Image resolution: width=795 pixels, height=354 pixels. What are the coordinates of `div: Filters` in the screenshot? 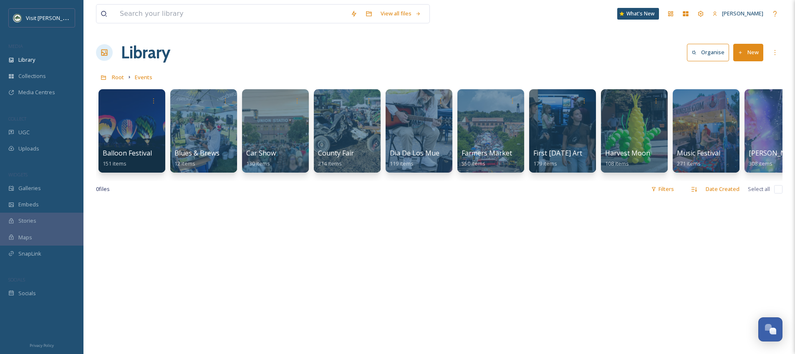 It's located at (662, 189).